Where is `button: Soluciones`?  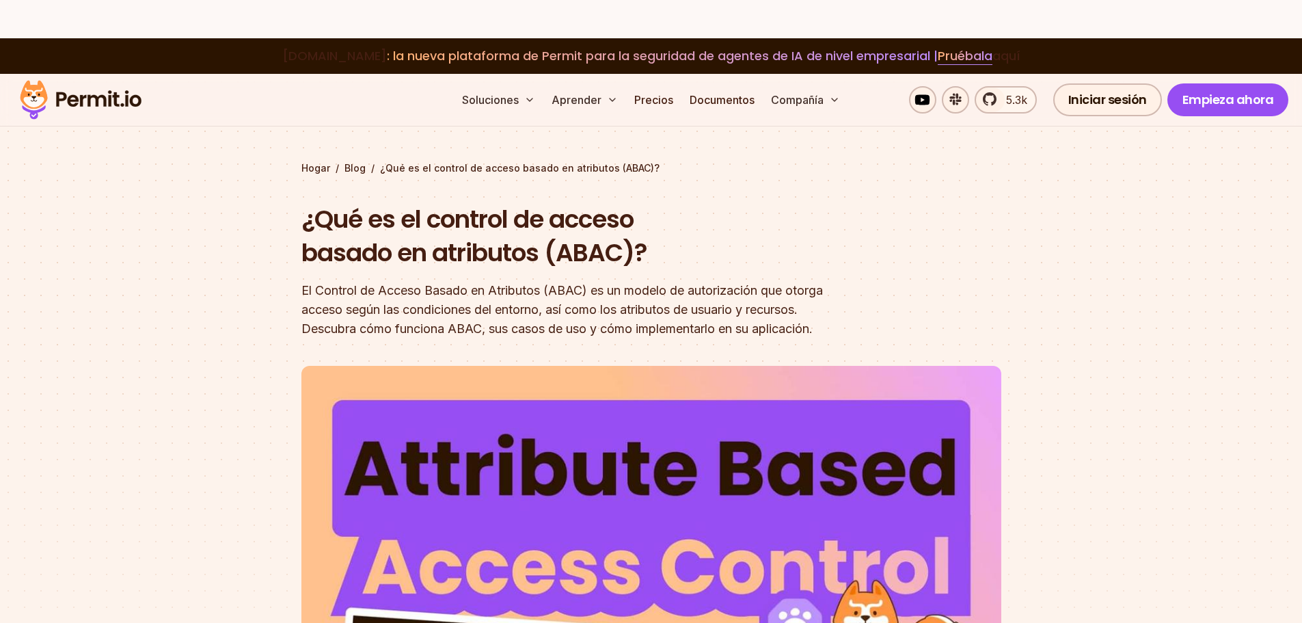 button: Soluciones is located at coordinates (498, 100).